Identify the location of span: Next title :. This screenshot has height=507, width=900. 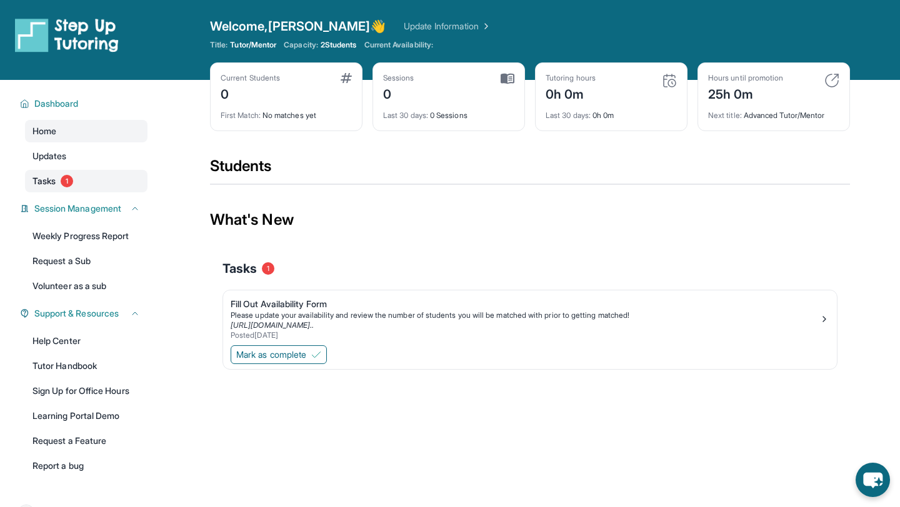
(725, 115).